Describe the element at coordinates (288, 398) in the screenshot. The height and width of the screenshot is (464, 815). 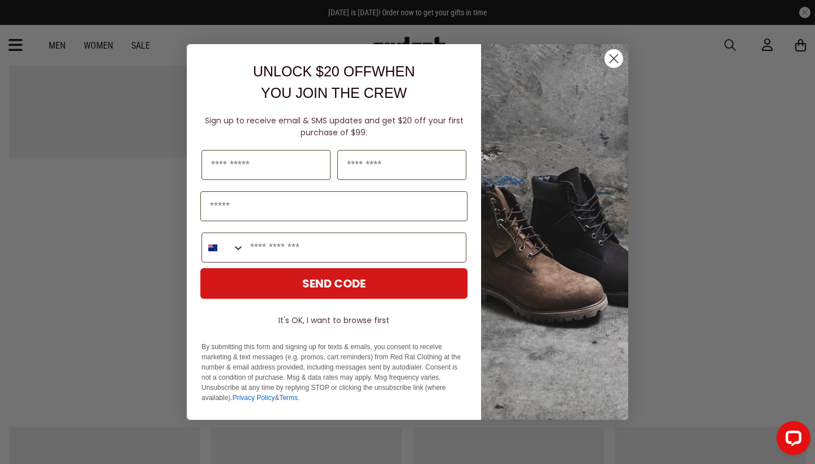
I see `a: Terms` at that location.